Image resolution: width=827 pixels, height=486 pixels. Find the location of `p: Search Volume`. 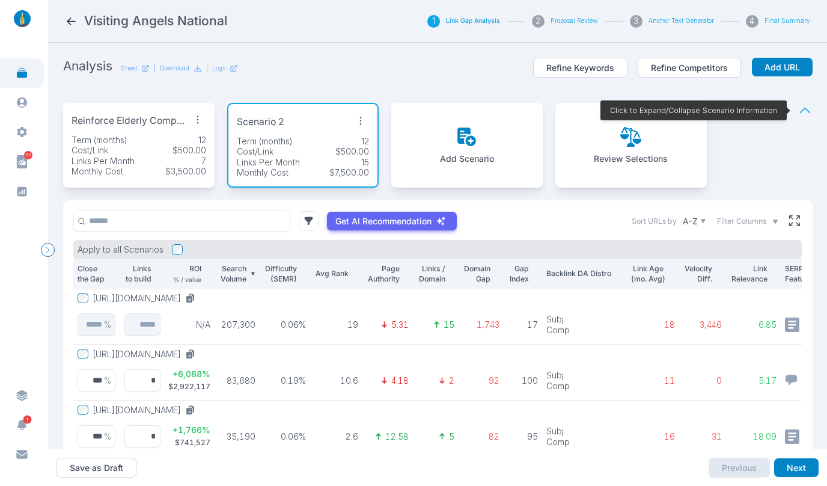

p: Search Volume is located at coordinates (233, 273).